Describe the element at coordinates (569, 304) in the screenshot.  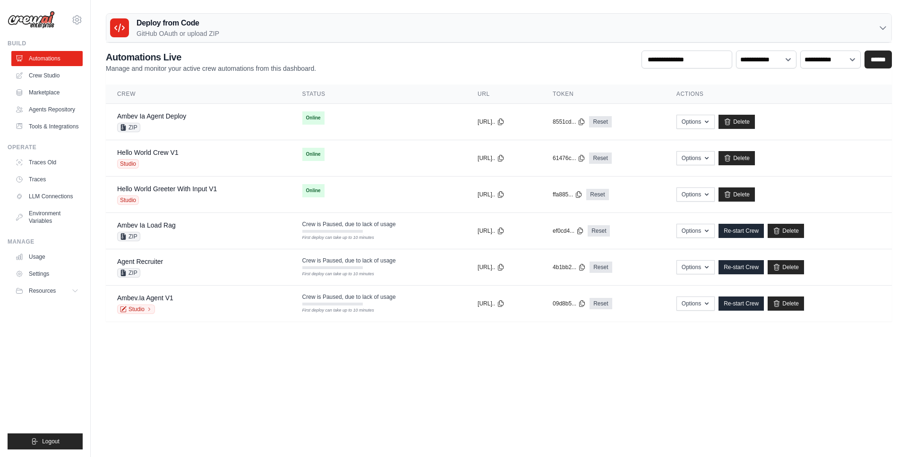
I see `button: 09d8b5...` at that location.